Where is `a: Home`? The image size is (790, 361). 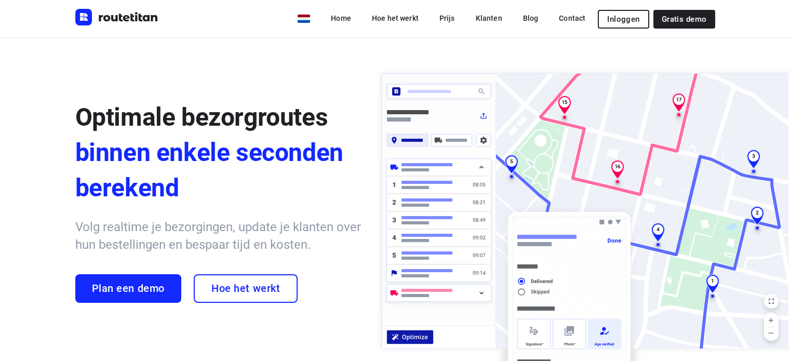 a: Home is located at coordinates (341, 18).